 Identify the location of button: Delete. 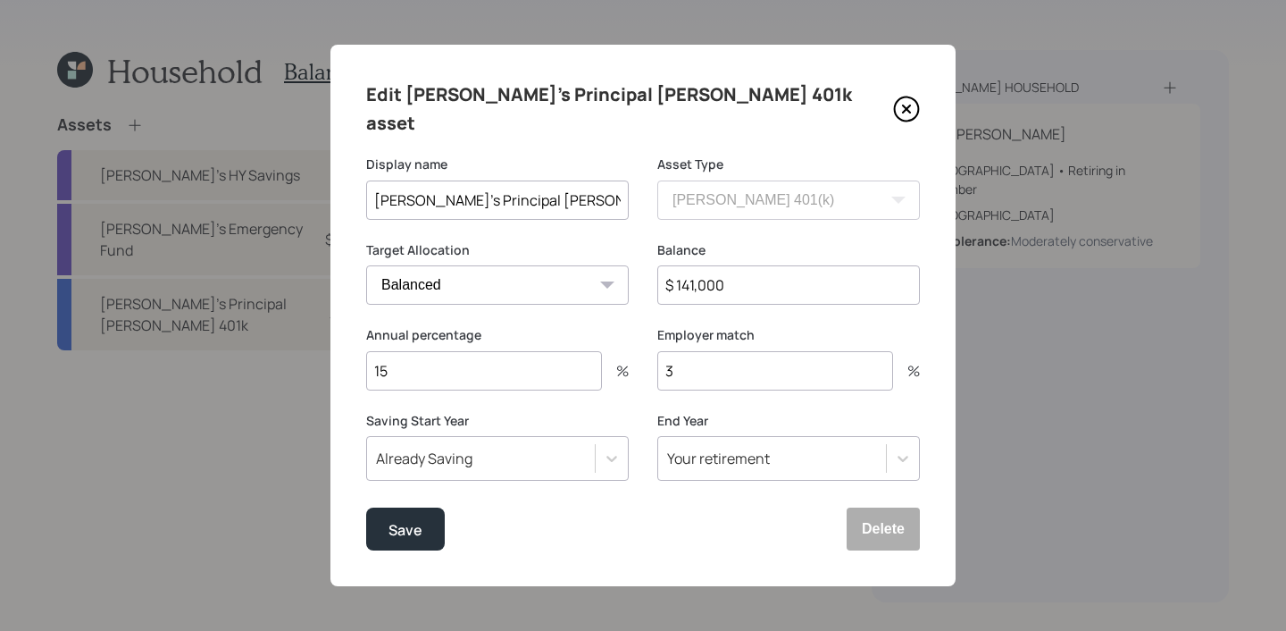
(884, 529).